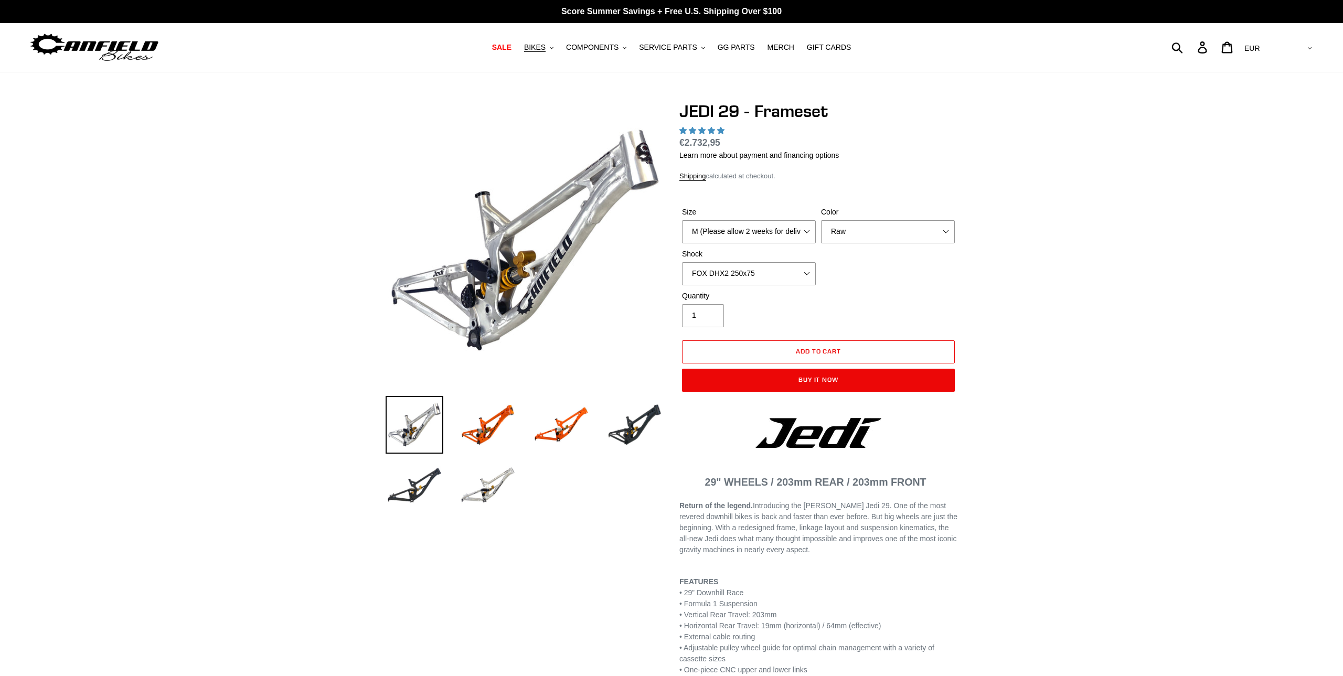 The width and height of the screenshot is (1343, 676). Describe the element at coordinates (703, 131) in the screenshot. I see `span: 5.00 stars` at that location.